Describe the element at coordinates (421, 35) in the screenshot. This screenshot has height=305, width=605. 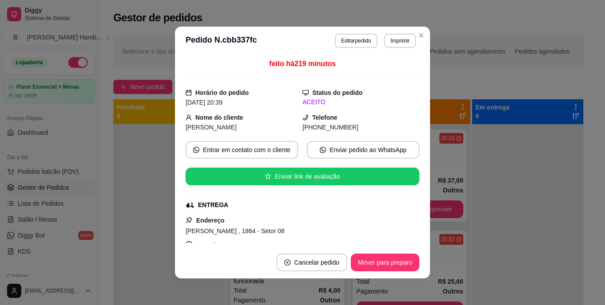
I see `button: Close` at that location.